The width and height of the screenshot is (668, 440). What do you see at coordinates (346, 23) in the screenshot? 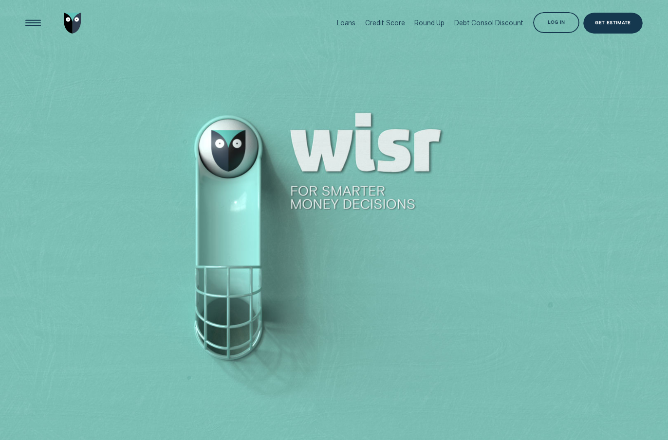
I see `div: Loans` at bounding box center [346, 23].